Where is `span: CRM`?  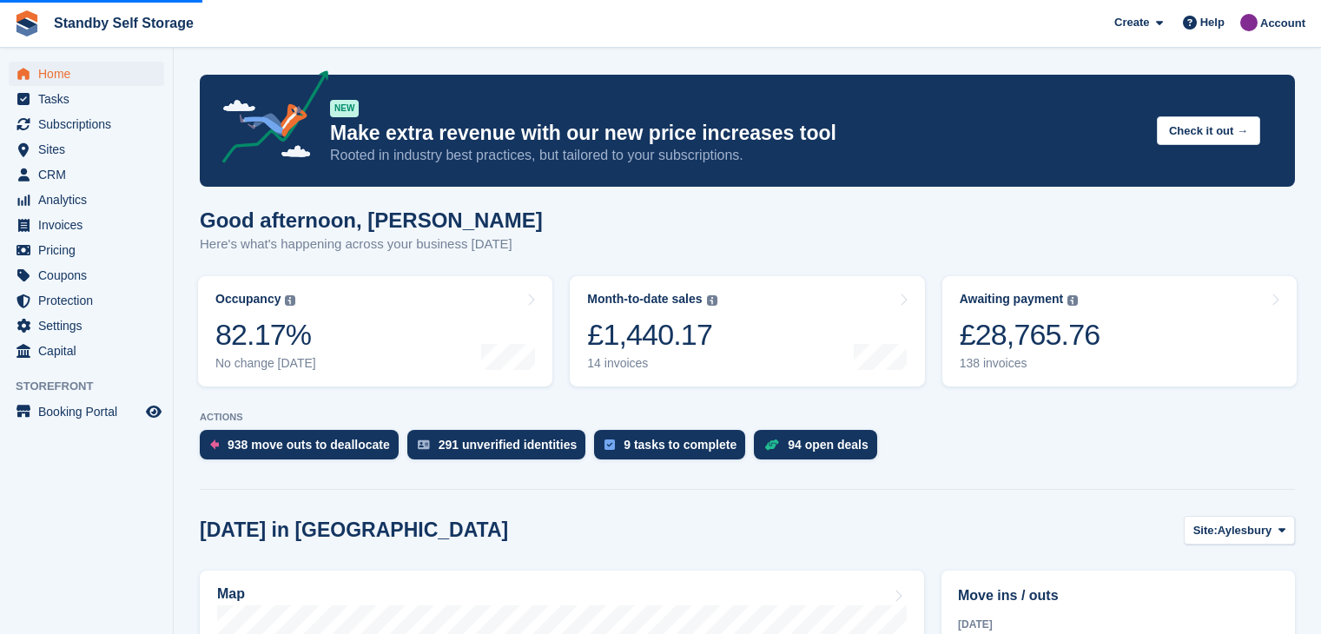 span: CRM is located at coordinates (90, 175).